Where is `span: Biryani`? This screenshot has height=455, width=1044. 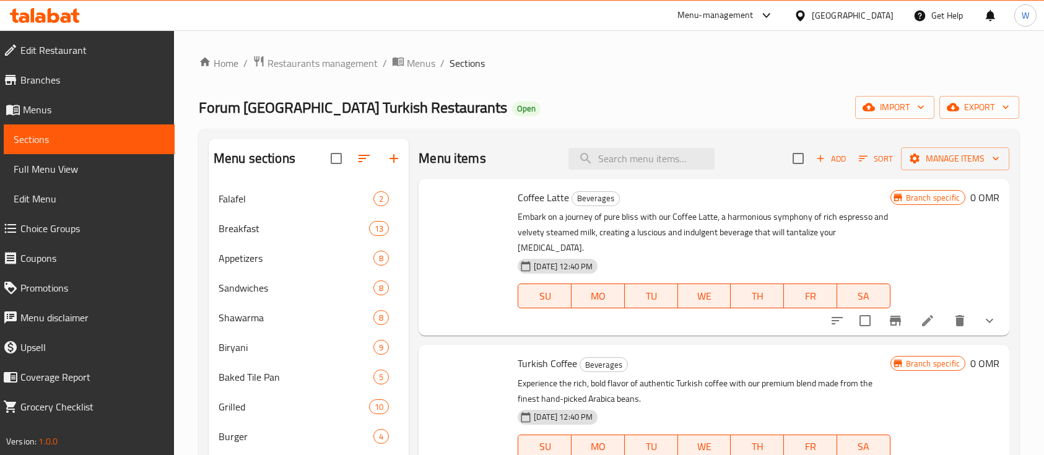 span: Biryani is located at coordinates (296, 347).